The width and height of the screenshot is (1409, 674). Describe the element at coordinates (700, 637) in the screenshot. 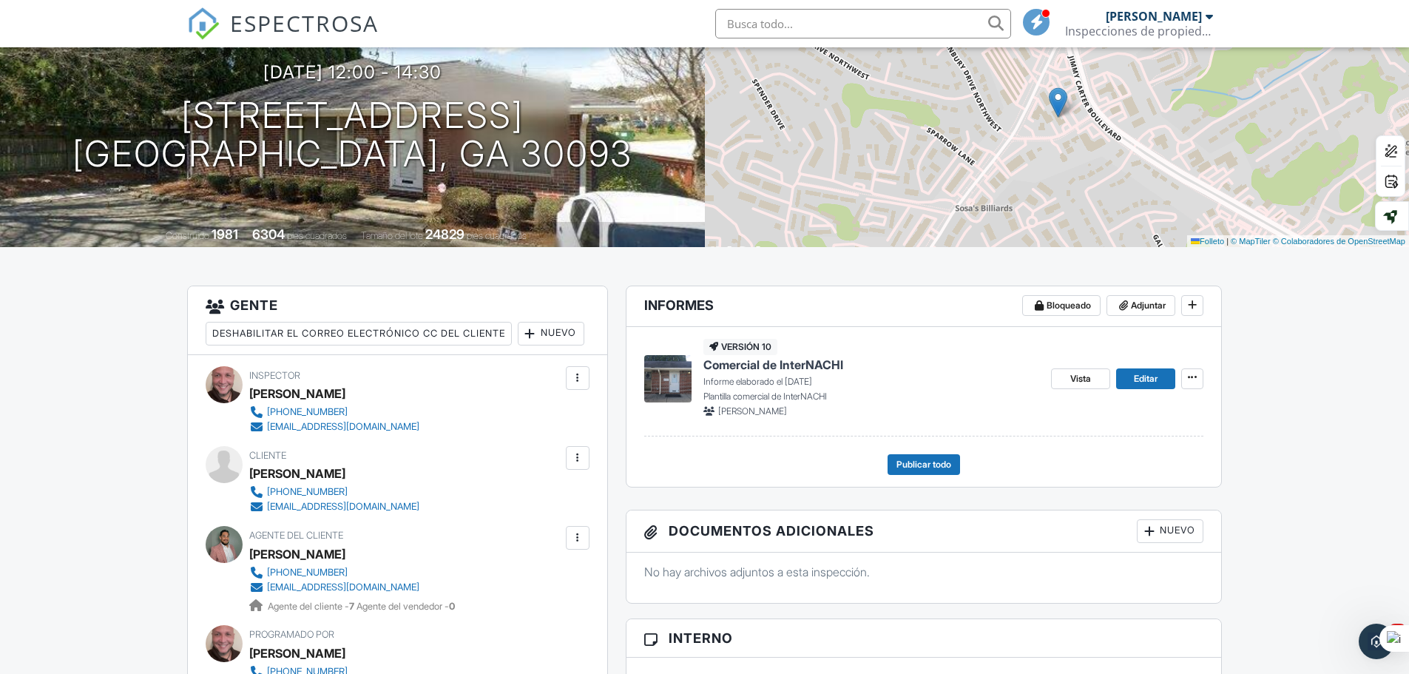

I see `font: Interno` at that location.